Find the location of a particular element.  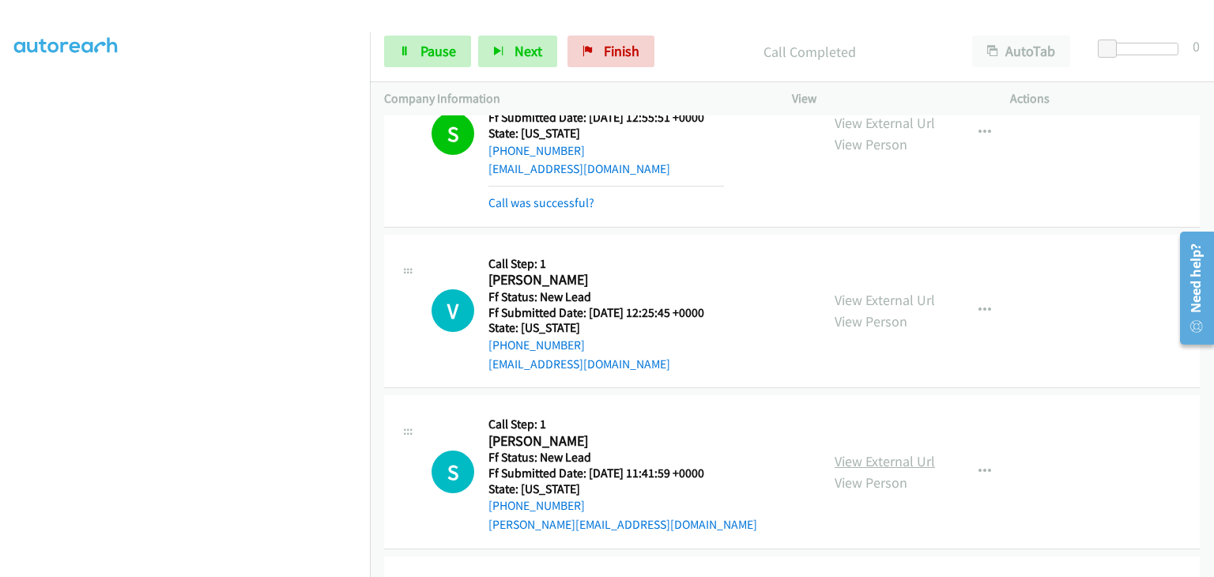

a: Call was successful? is located at coordinates (541, 202).